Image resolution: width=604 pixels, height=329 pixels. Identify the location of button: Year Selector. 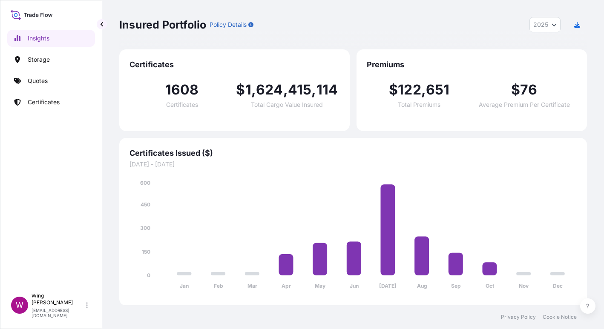
(545, 25).